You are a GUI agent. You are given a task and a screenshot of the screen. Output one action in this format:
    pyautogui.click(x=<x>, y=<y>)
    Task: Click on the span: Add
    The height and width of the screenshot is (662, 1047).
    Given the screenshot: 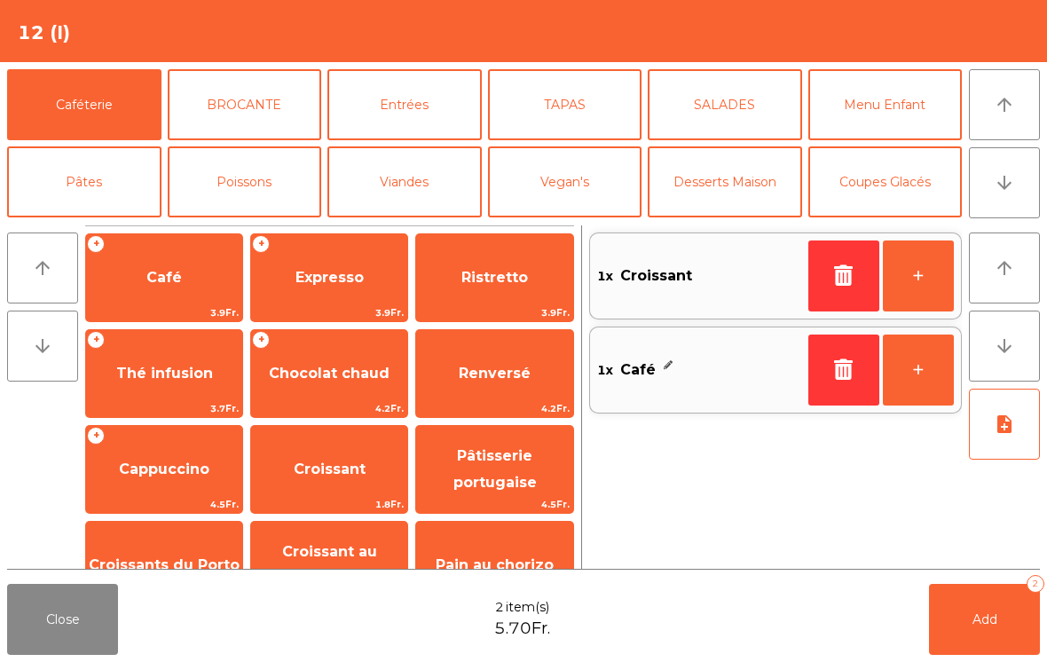 What is the action you would take?
    pyautogui.click(x=985, y=619)
    